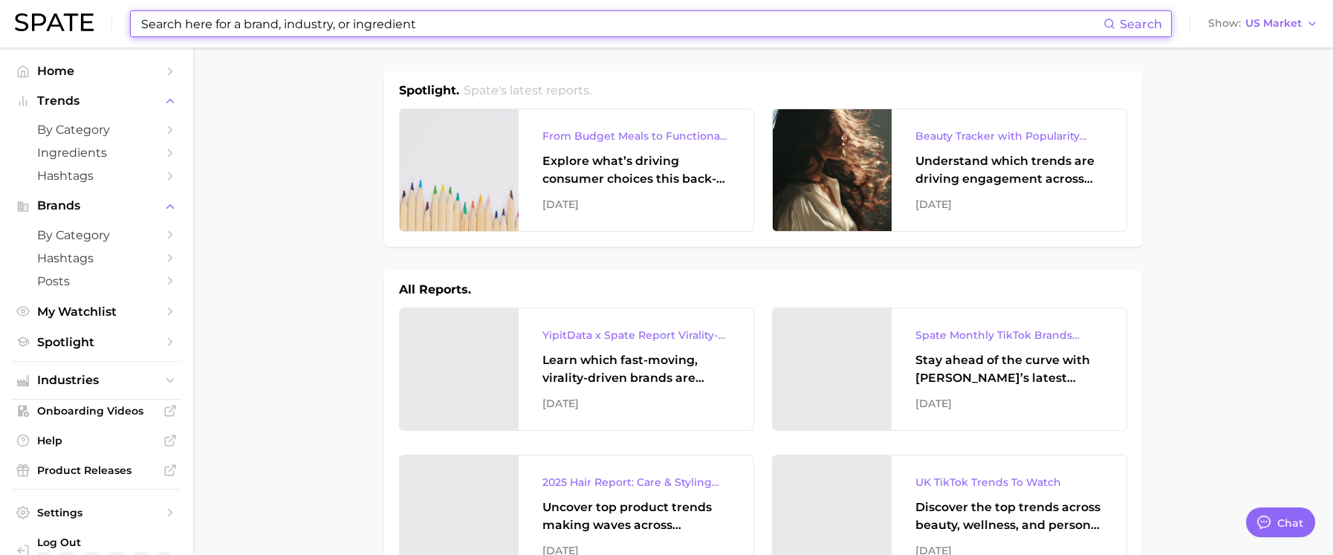 This screenshot has height=555, width=1333. Describe the element at coordinates (621, 24) in the screenshot. I see `input: Search here for a brand, industry, or ingredient` at that location.